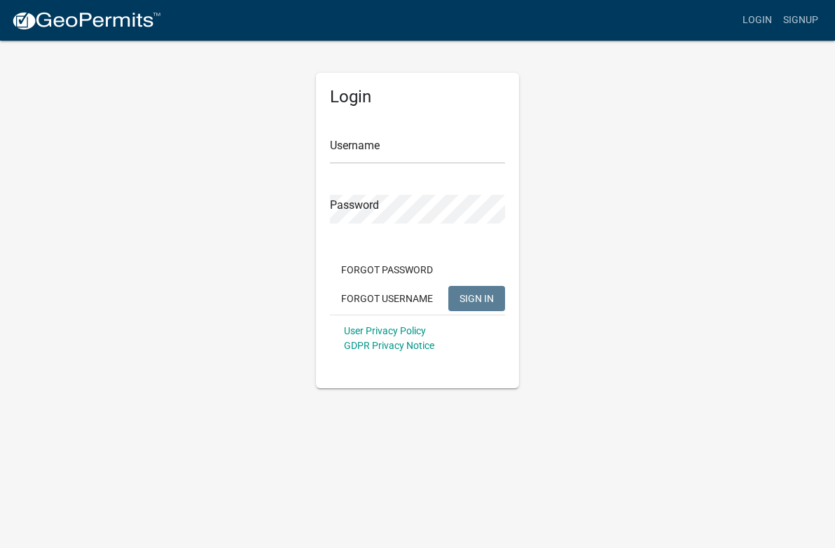 This screenshot has height=548, width=835. I want to click on button: Forgot Password, so click(386, 270).